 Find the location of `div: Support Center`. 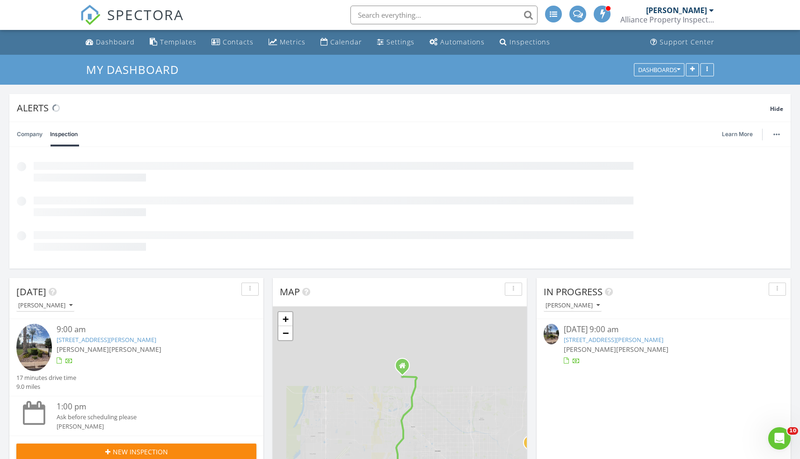

div: Support Center is located at coordinates (686, 42).